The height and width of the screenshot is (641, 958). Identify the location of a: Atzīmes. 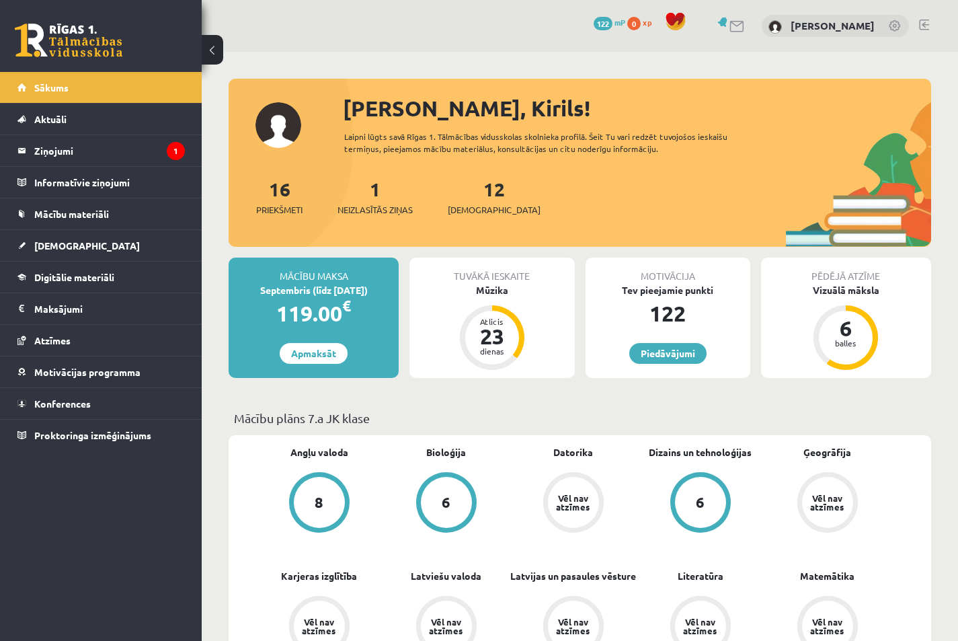
(101, 340).